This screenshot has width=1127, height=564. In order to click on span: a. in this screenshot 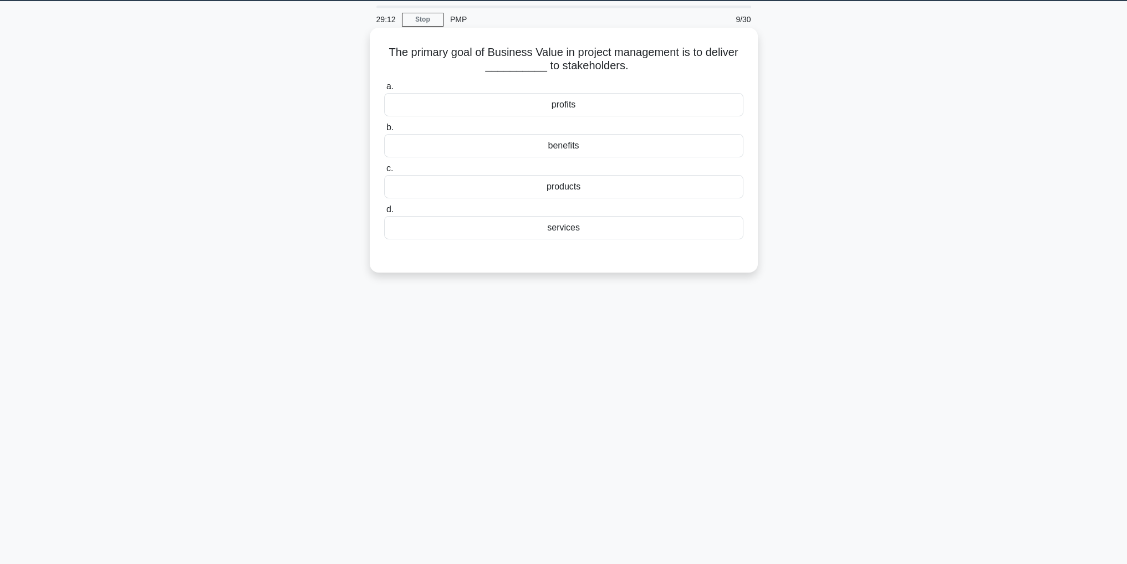, I will do `click(390, 86)`.